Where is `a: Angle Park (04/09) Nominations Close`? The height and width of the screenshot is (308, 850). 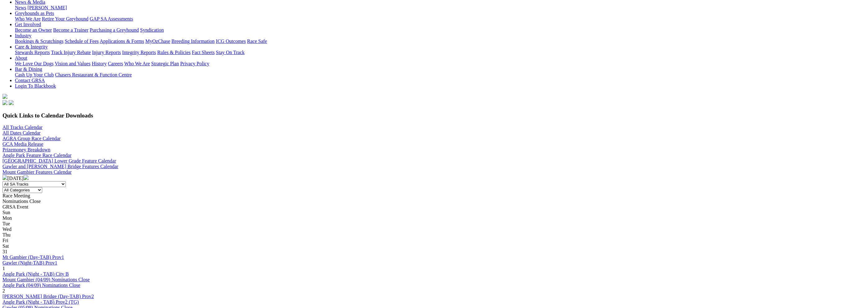 a: Angle Park (04/09) Nominations Close is located at coordinates (41, 285).